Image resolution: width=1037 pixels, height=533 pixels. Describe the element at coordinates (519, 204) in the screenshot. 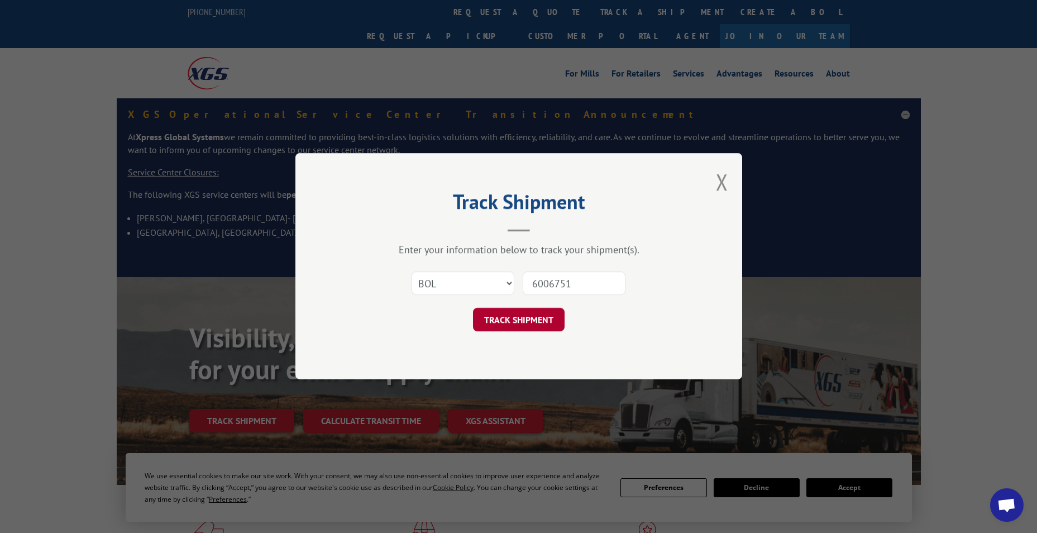

I see `h2: Track Shipment` at that location.